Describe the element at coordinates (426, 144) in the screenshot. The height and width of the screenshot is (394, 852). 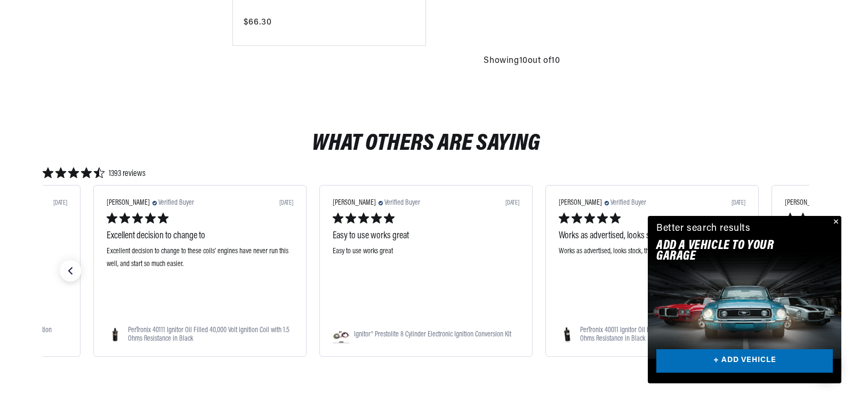
I see `h2: What Others Are Saying` at that location.